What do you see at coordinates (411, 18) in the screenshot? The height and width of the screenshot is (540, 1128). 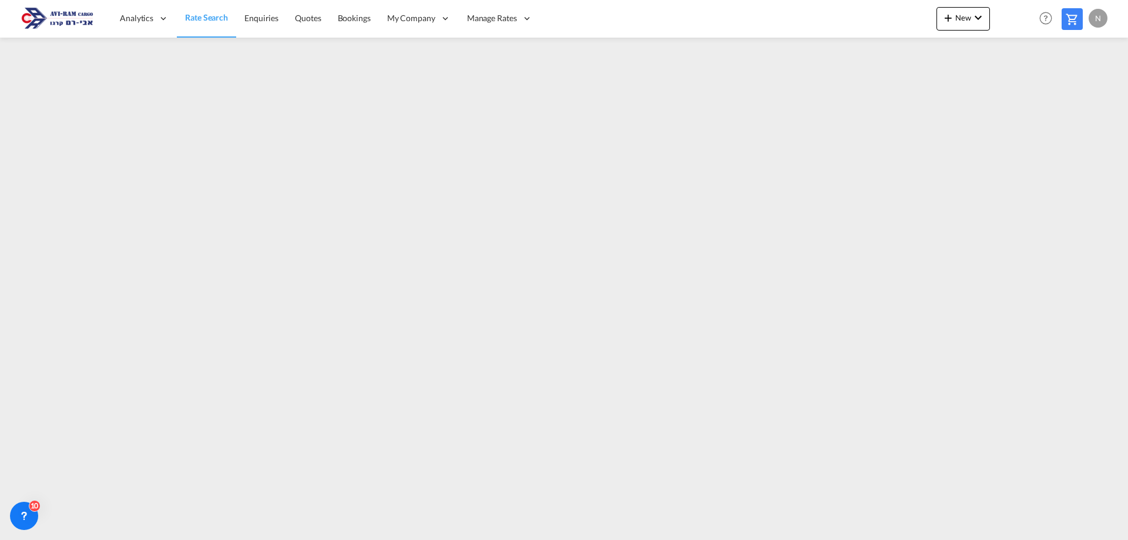 I see `span: My Company` at bounding box center [411, 18].